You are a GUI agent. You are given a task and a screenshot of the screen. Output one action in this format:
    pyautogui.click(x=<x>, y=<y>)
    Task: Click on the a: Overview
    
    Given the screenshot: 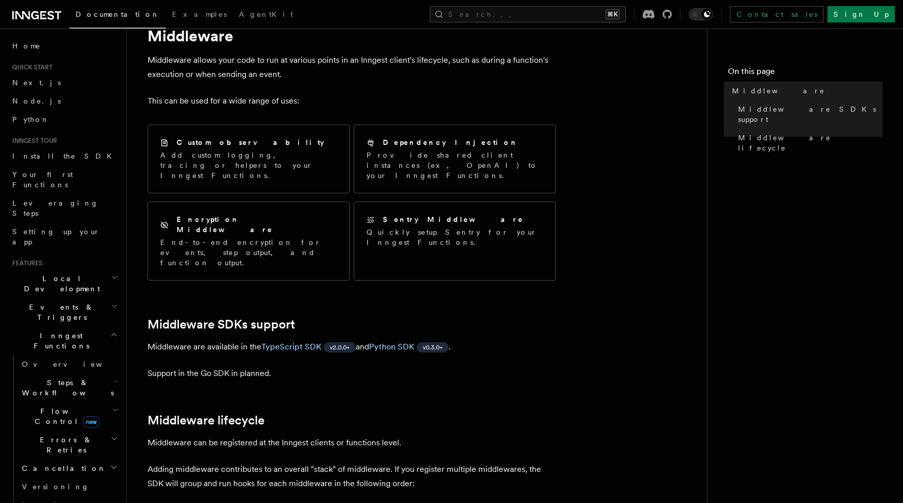 What is the action you would take?
    pyautogui.click(x=69, y=364)
    